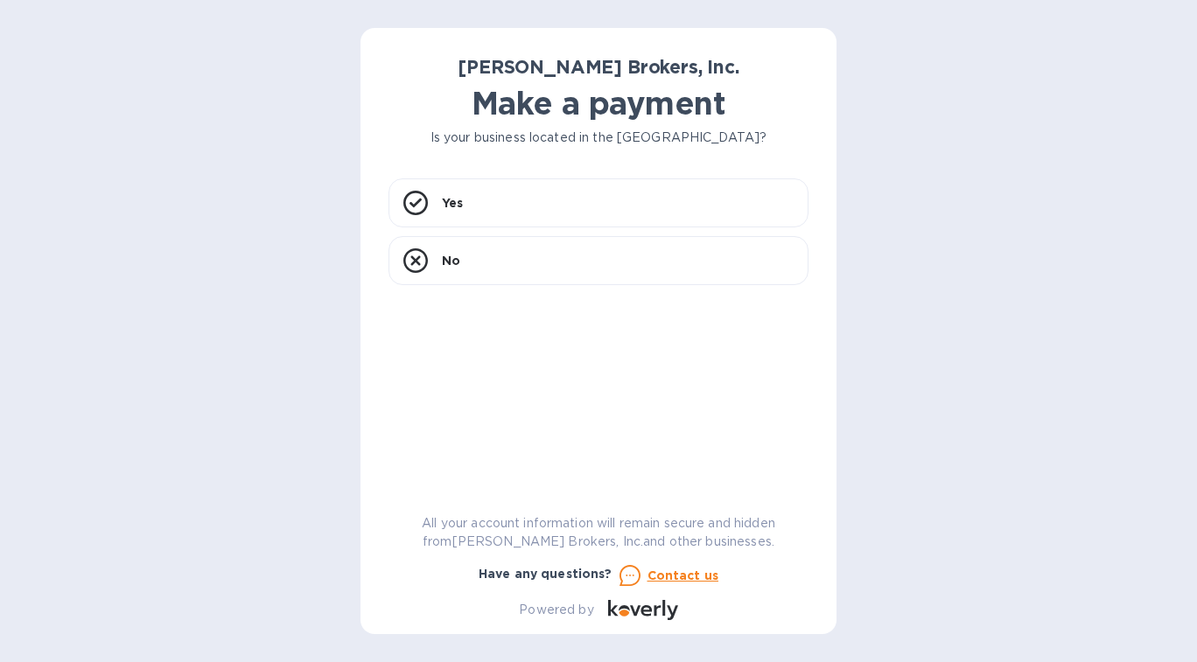  What do you see at coordinates (683, 576) in the screenshot?
I see `u: Contact us` at bounding box center [683, 576].